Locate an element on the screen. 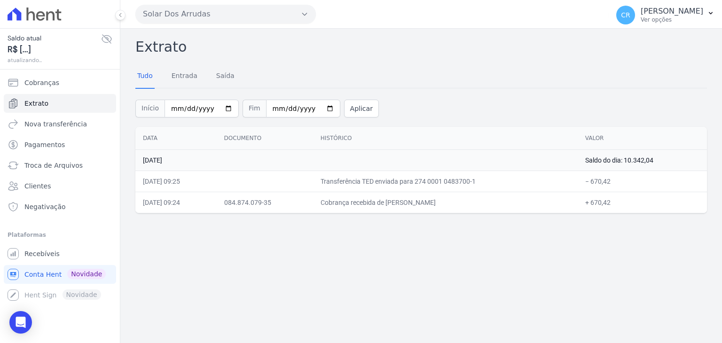  th: Data is located at coordinates (176, 138).